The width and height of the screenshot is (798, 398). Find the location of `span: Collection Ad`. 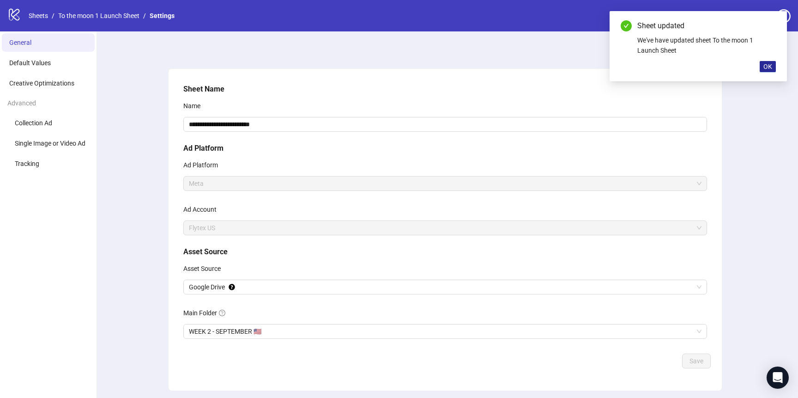

span: Collection Ad is located at coordinates (33, 123).